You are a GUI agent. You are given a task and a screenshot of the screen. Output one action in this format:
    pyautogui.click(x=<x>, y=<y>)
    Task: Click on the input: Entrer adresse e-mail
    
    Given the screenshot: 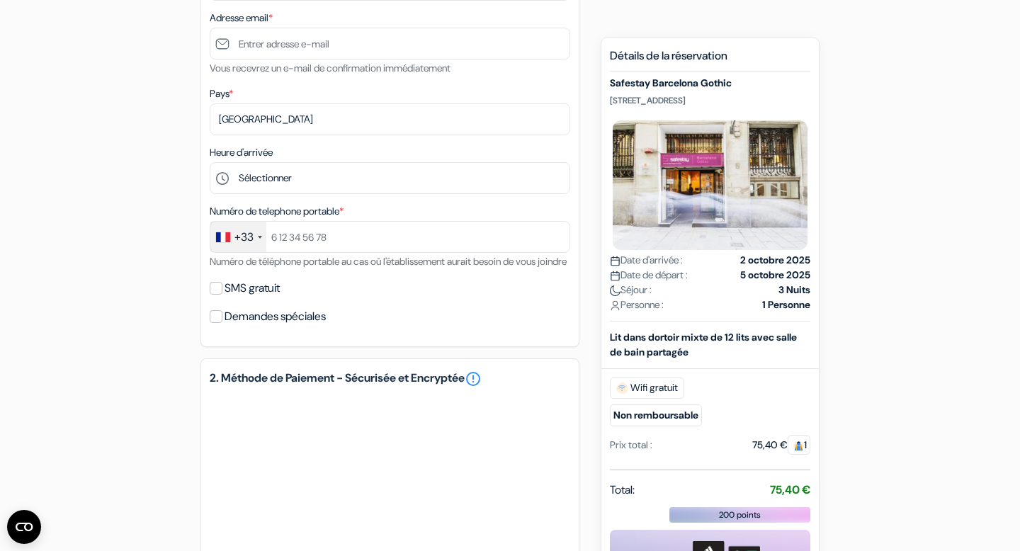 What is the action you would take?
    pyautogui.click(x=390, y=43)
    